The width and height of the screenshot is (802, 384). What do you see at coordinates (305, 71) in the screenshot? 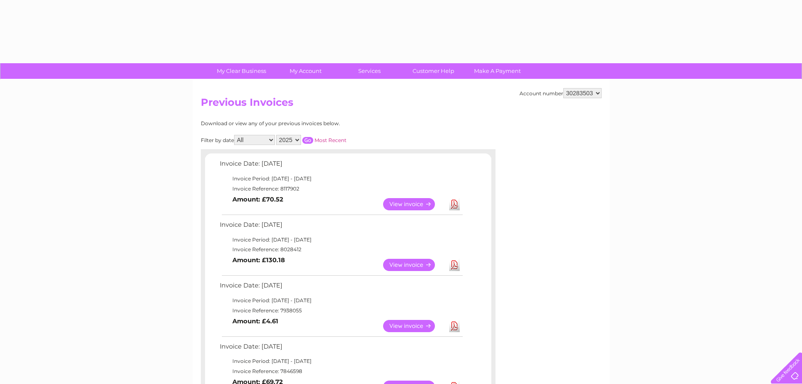
I see `a: My Account` at bounding box center [305, 71].